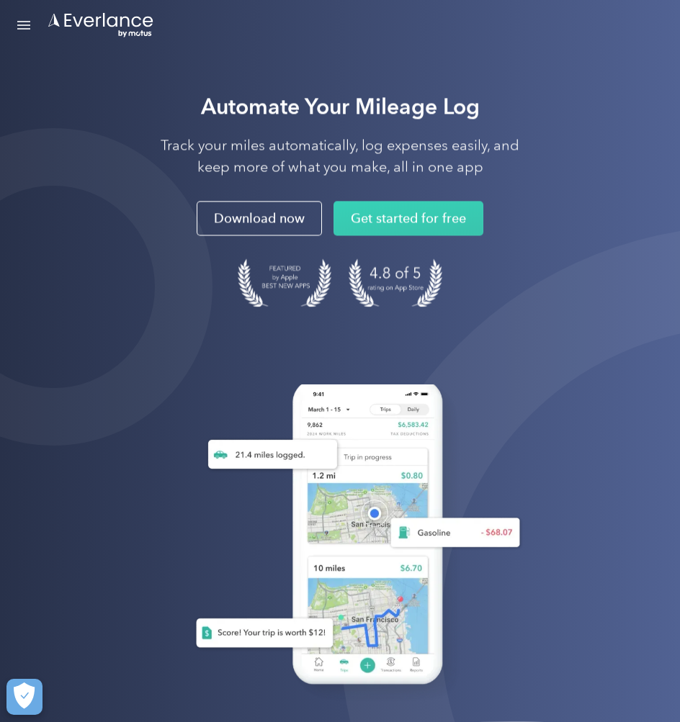 This screenshot has width=680, height=722. What do you see at coordinates (24, 25) in the screenshot?
I see `a: Open Menu` at bounding box center [24, 25].